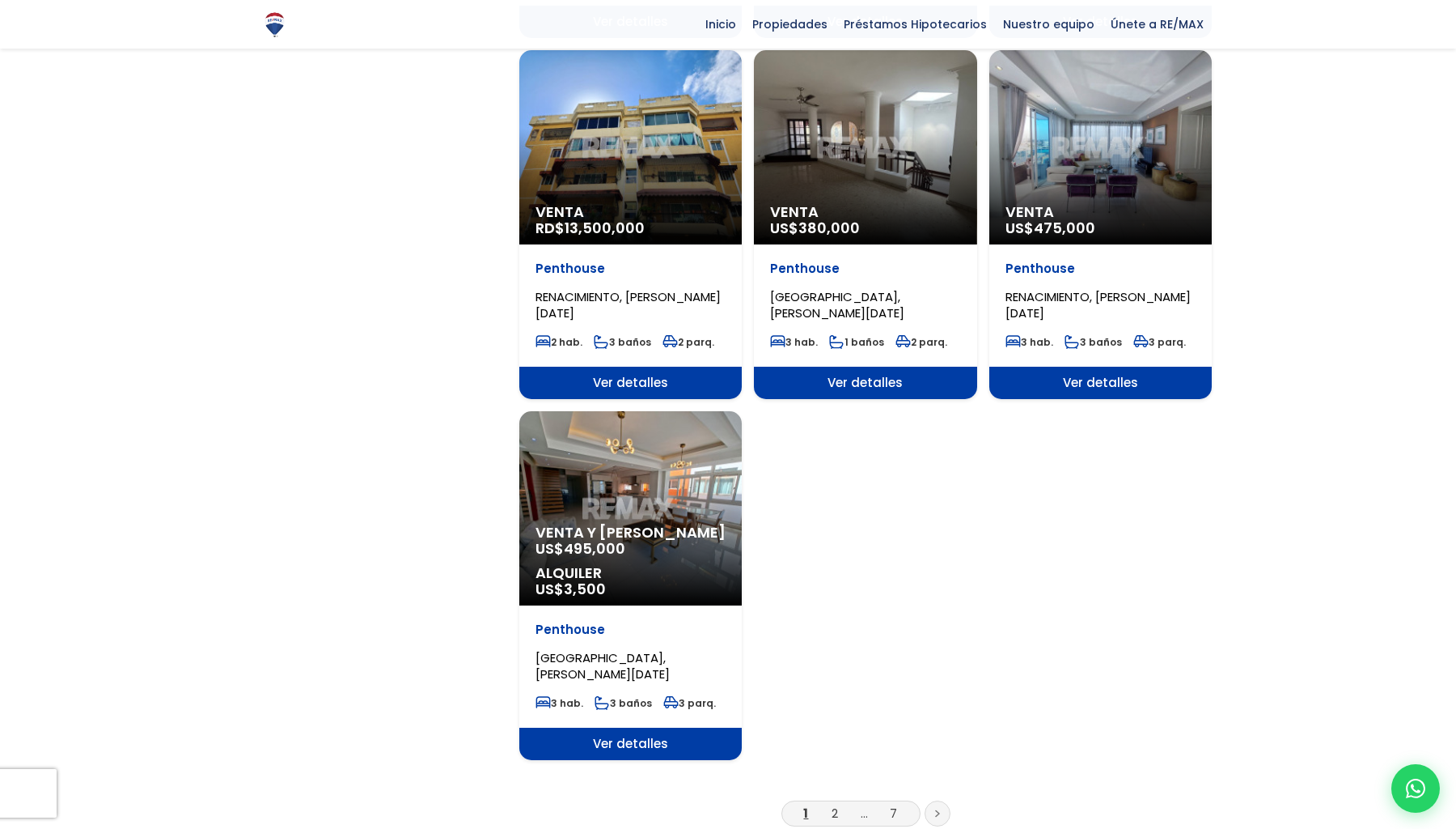 The image size is (1456, 829). Describe the element at coordinates (585, 588) in the screenshot. I see `span: 3,500` at that location.